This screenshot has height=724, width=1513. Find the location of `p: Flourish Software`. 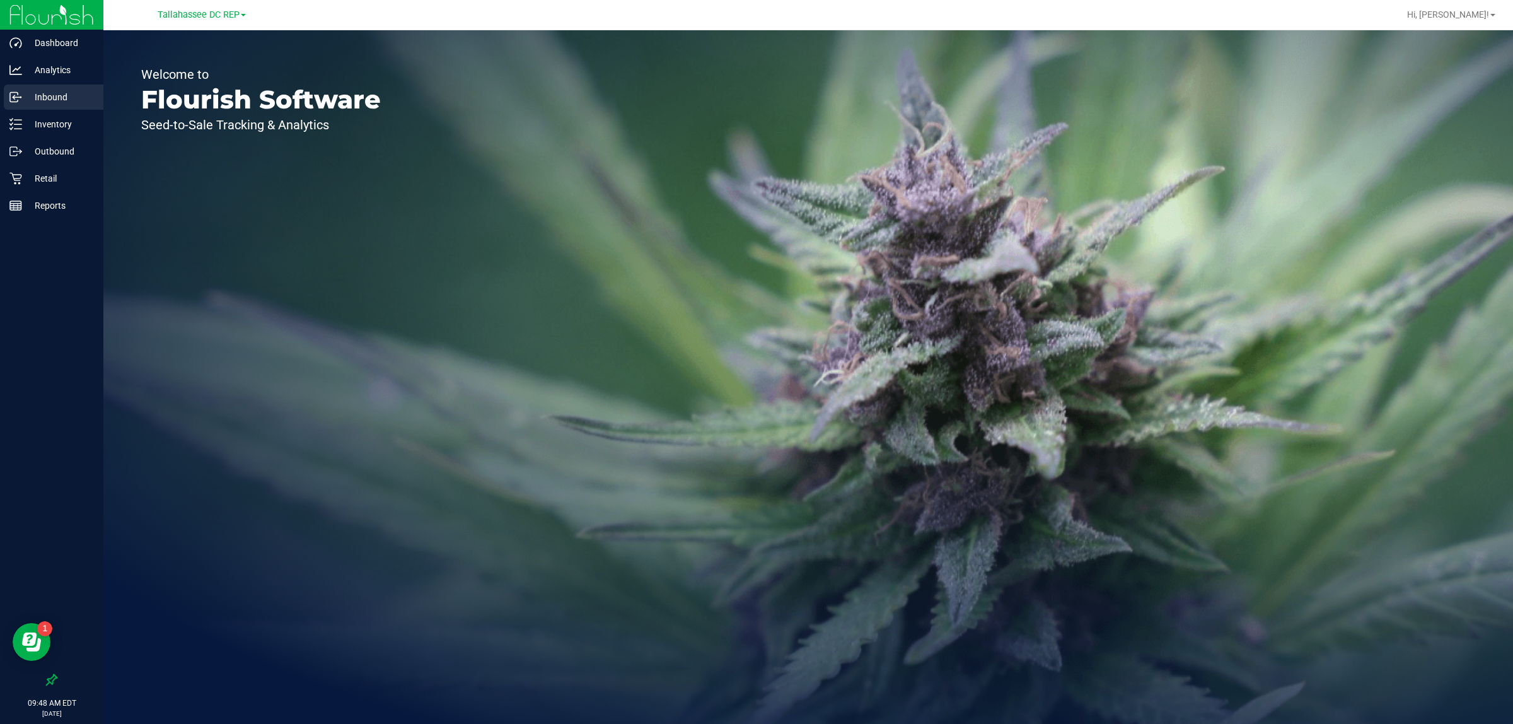

p: Flourish Software is located at coordinates (261, 100).